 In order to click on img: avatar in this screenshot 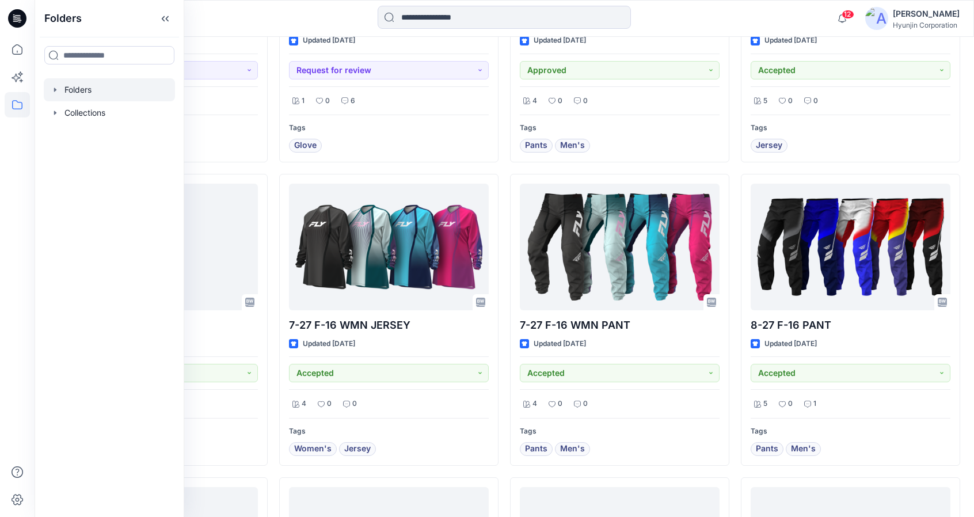, I will do `click(877, 18)`.